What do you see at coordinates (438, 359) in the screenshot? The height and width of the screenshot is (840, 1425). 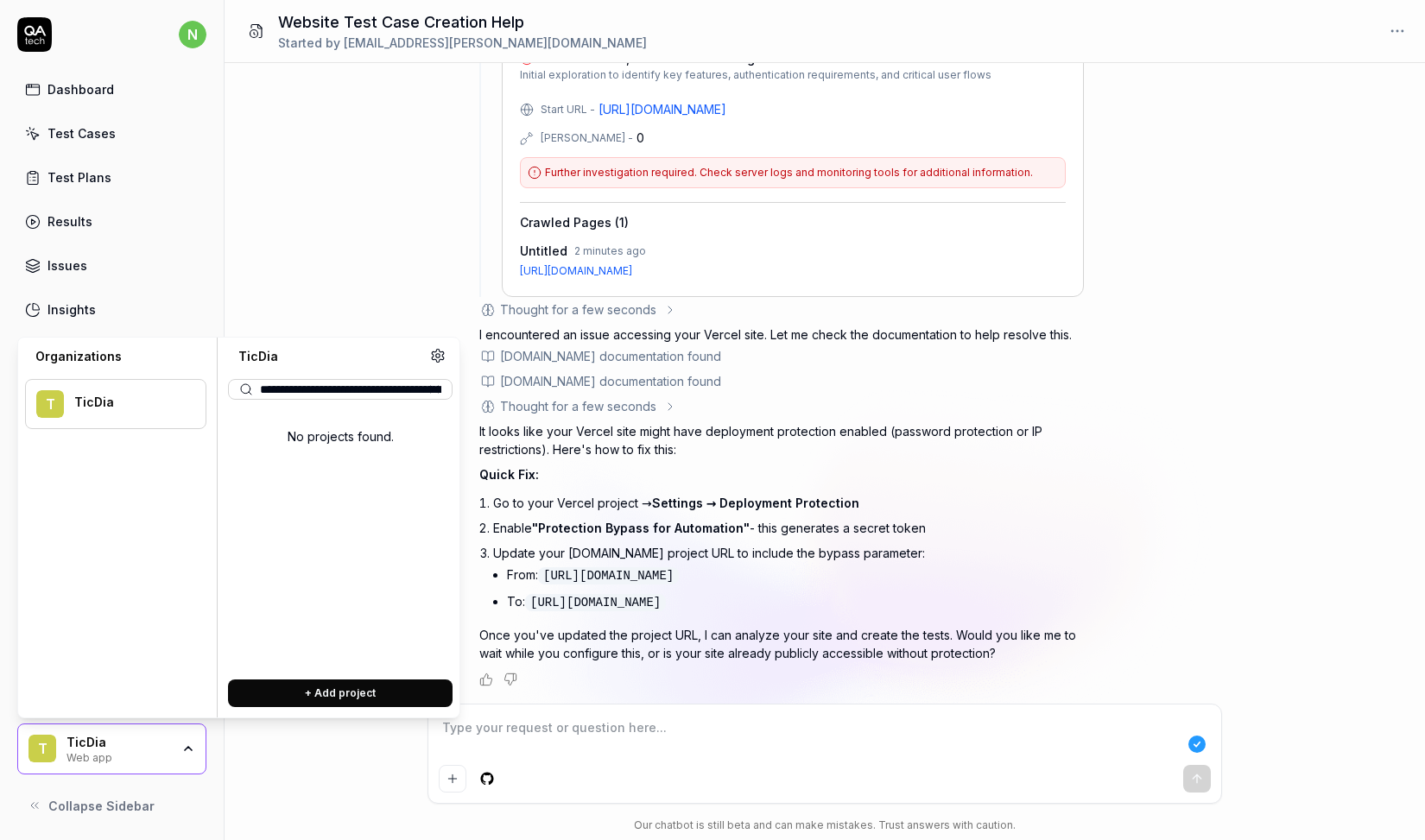 I see `a: Organization settings` at bounding box center [438, 359].